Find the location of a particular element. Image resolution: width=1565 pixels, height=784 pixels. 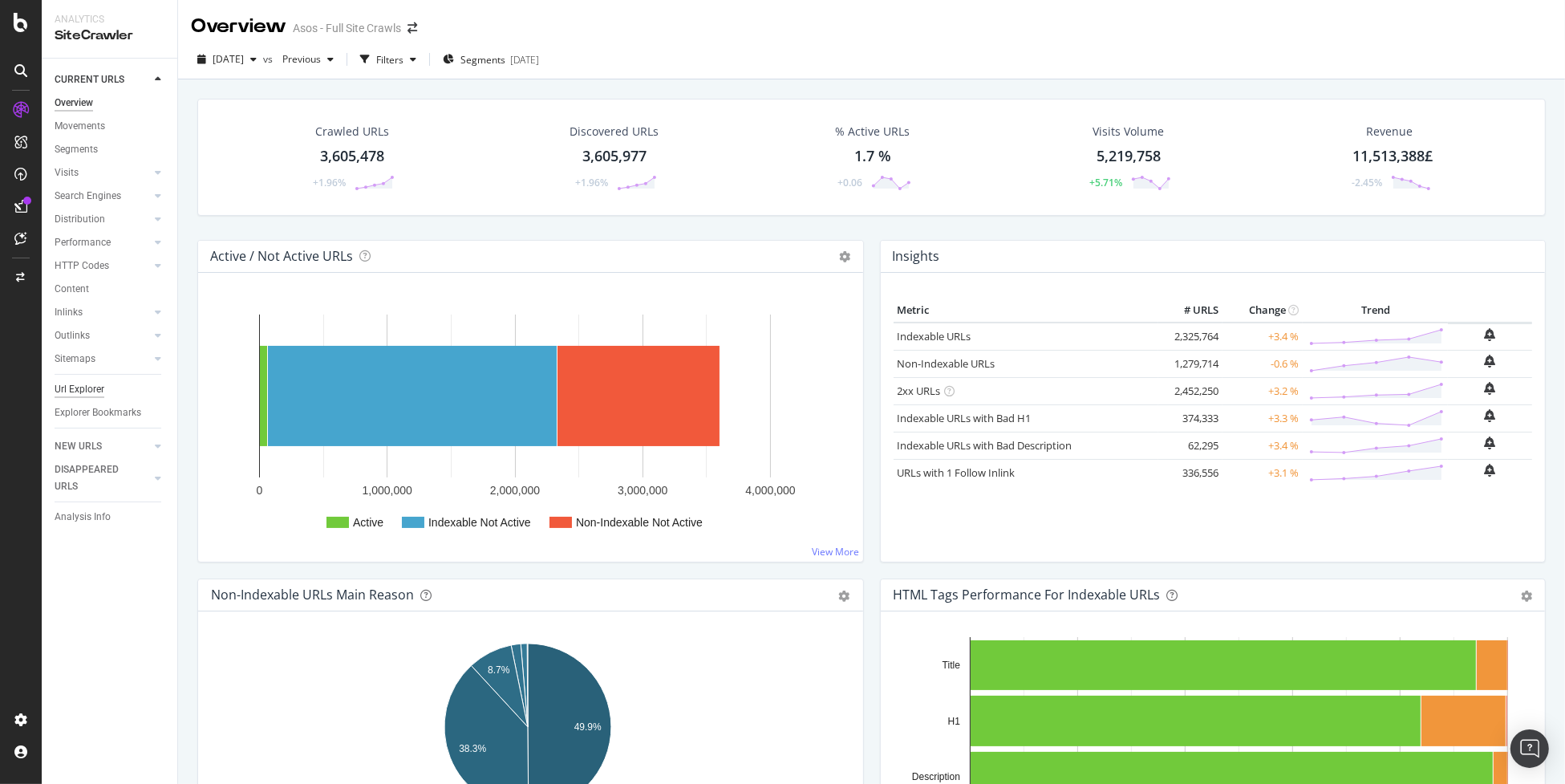

button: Previous is located at coordinates (308, 59).